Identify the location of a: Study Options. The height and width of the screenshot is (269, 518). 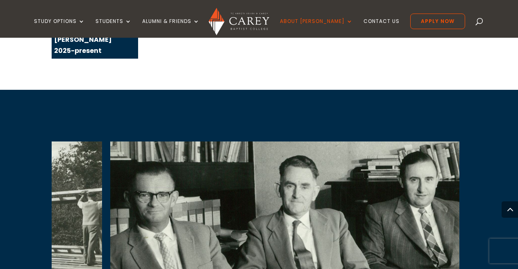
(59, 28).